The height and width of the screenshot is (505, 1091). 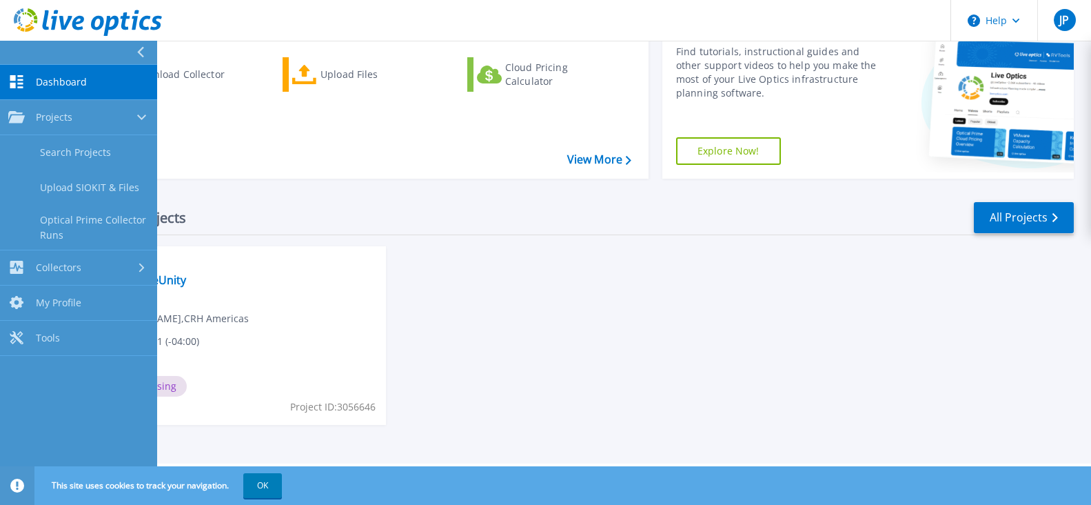 I want to click on button: OK, so click(x=263, y=485).